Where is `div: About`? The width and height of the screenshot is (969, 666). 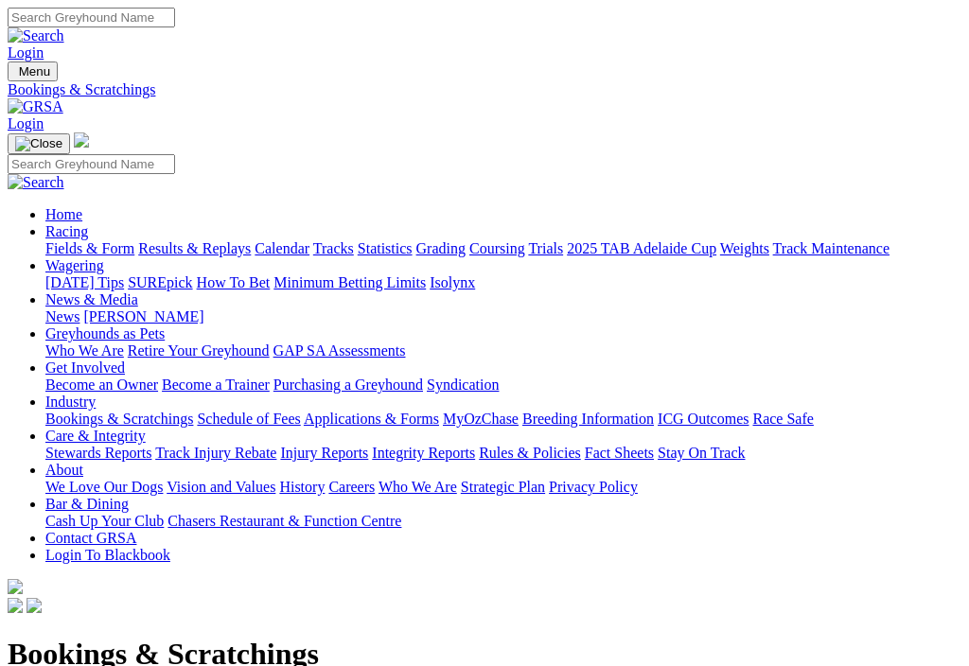 div: About is located at coordinates (504, 487).